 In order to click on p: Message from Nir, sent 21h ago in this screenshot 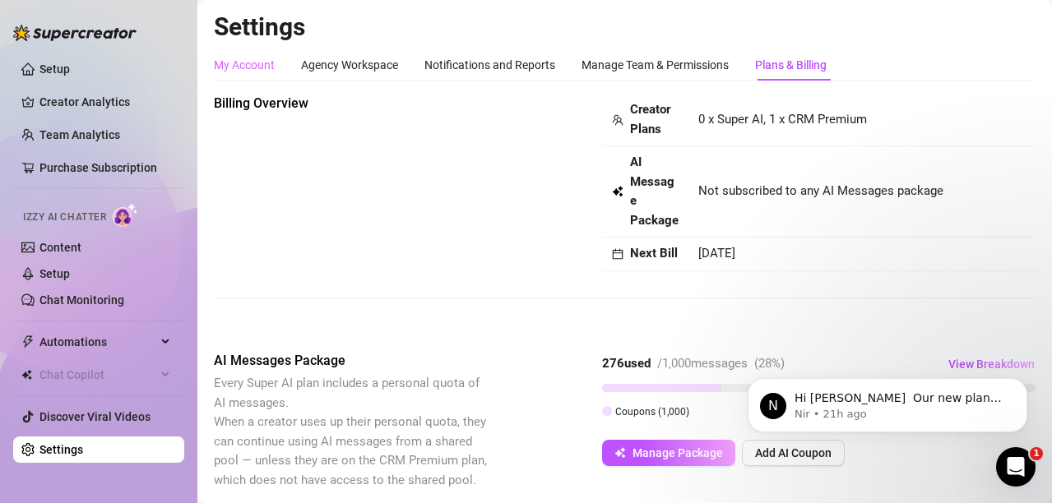, I will do `click(178, 71)`.